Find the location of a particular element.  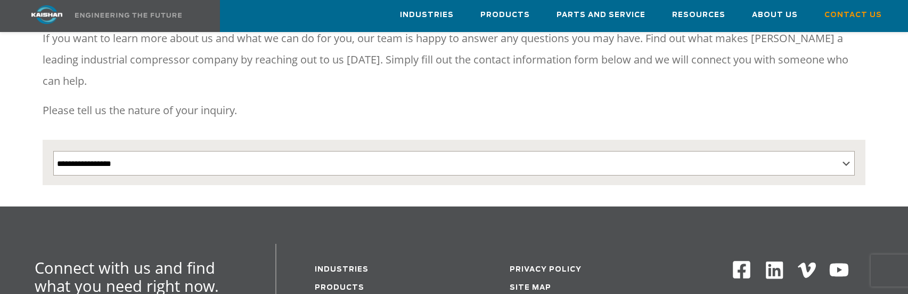

a: Site Map is located at coordinates (531, 287).